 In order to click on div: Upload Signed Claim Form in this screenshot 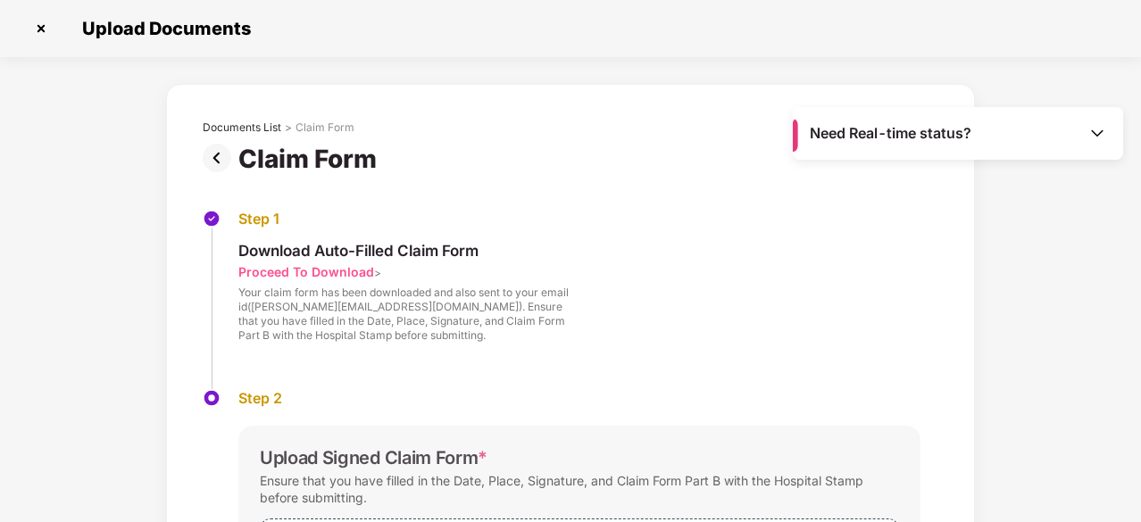, I will do `click(373, 458)`.